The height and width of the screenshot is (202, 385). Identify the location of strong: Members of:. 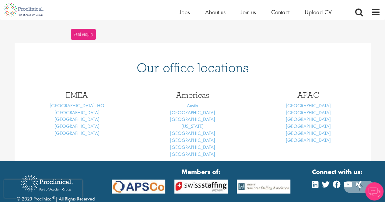
(201, 172).